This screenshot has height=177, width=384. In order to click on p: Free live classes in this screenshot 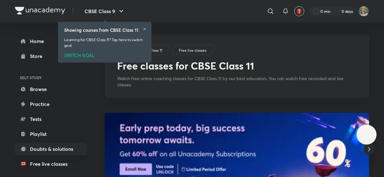, I will do `click(193, 51)`.